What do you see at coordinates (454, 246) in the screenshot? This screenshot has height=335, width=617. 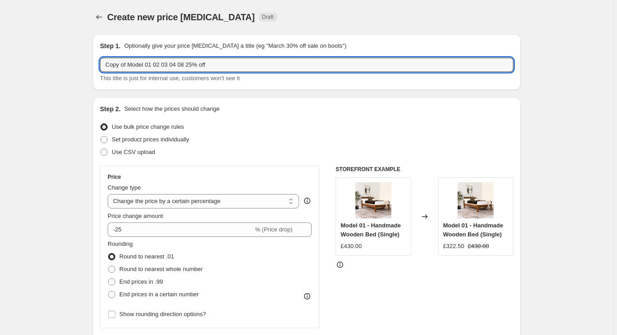 I see `div: £322.50` at bounding box center [454, 246].